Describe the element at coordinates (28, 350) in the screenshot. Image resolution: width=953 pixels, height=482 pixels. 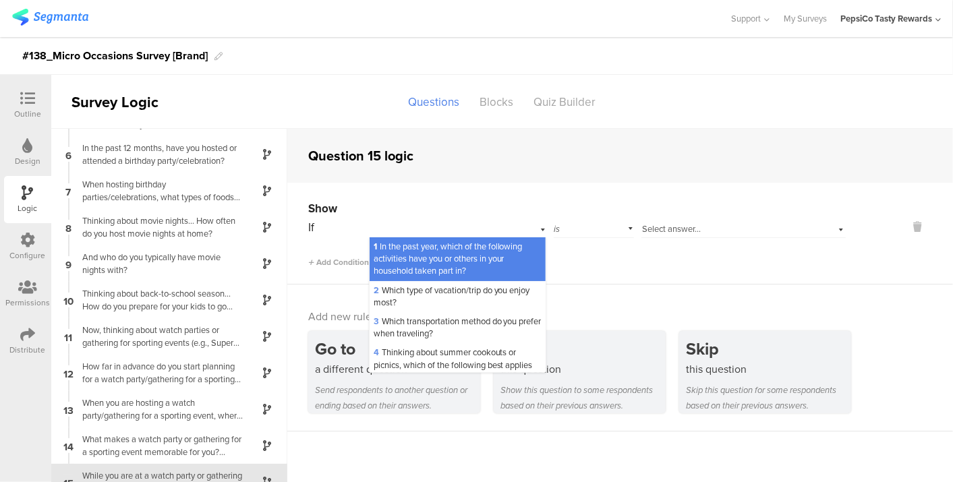
I see `div: Distribute` at that location.